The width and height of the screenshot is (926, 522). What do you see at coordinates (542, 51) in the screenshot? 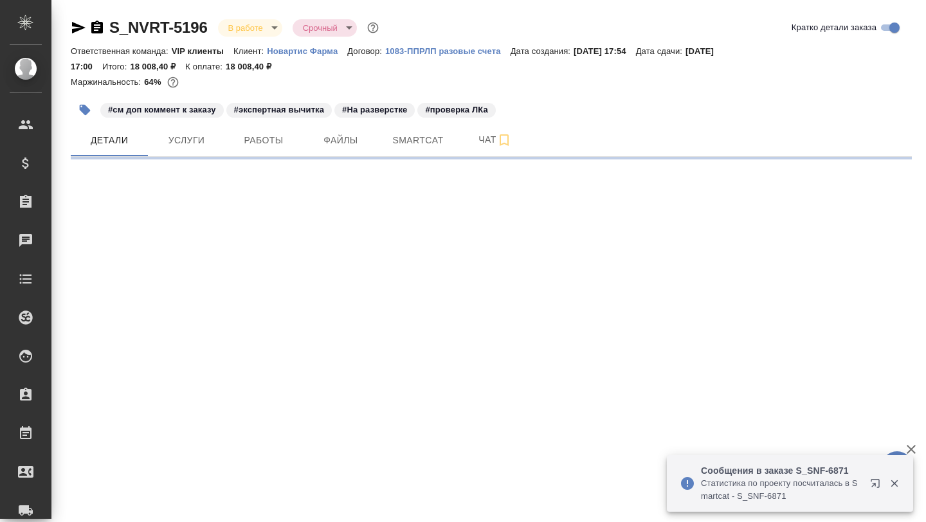
I see `p: Дата создания:` at bounding box center [542, 51].